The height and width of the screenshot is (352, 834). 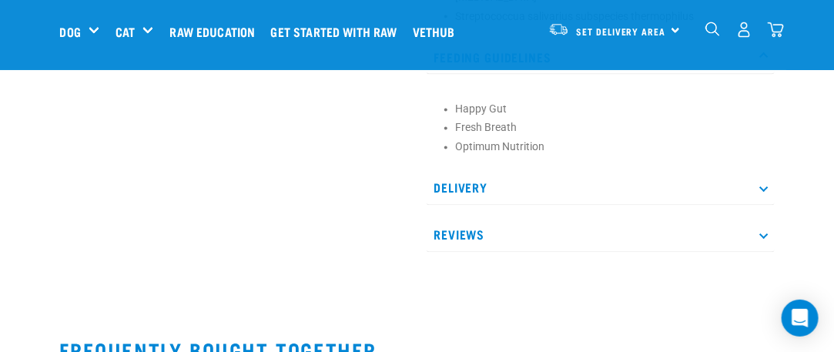 What do you see at coordinates (216, 32) in the screenshot?
I see `a: Raw Education` at bounding box center [216, 32].